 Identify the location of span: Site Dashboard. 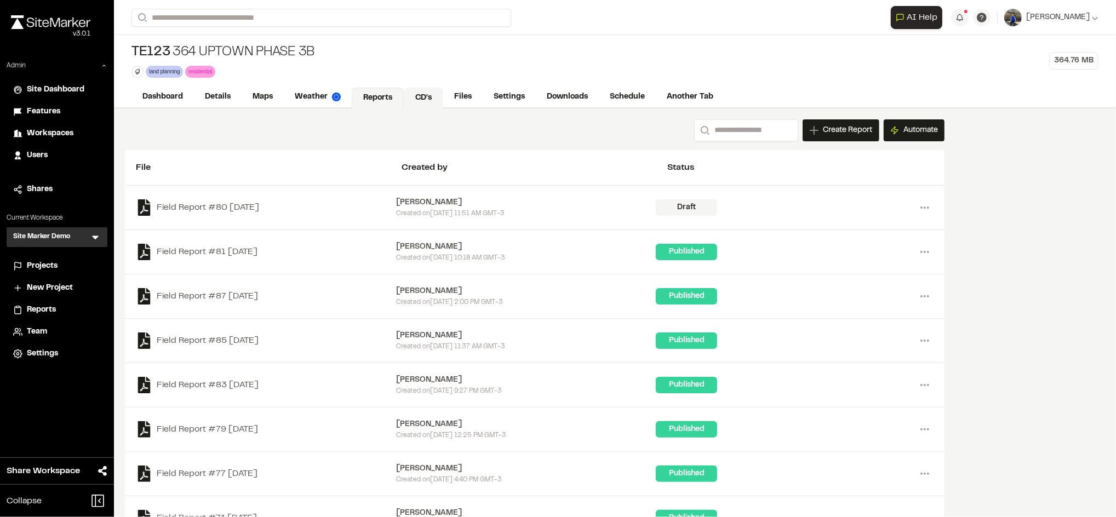
(55, 90).